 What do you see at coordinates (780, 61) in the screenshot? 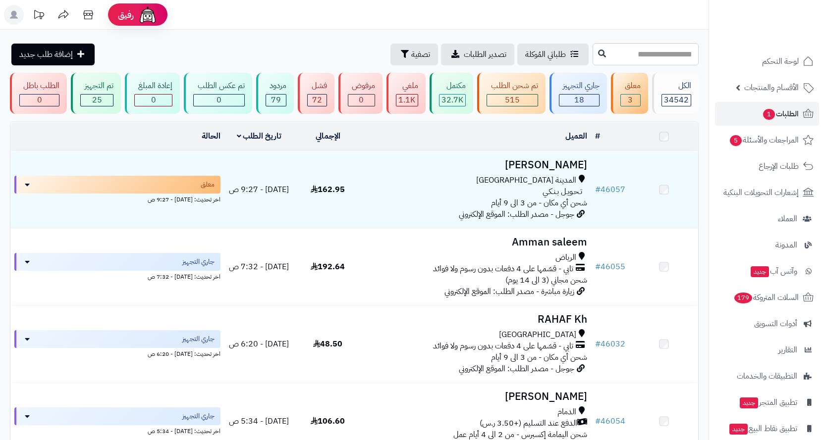
I see `span: لوحة التحكم` at bounding box center [780, 61].